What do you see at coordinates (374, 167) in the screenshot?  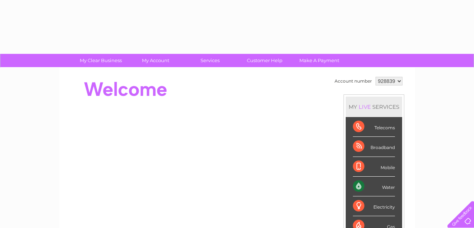 I see `div: Mobile` at bounding box center [374, 167].